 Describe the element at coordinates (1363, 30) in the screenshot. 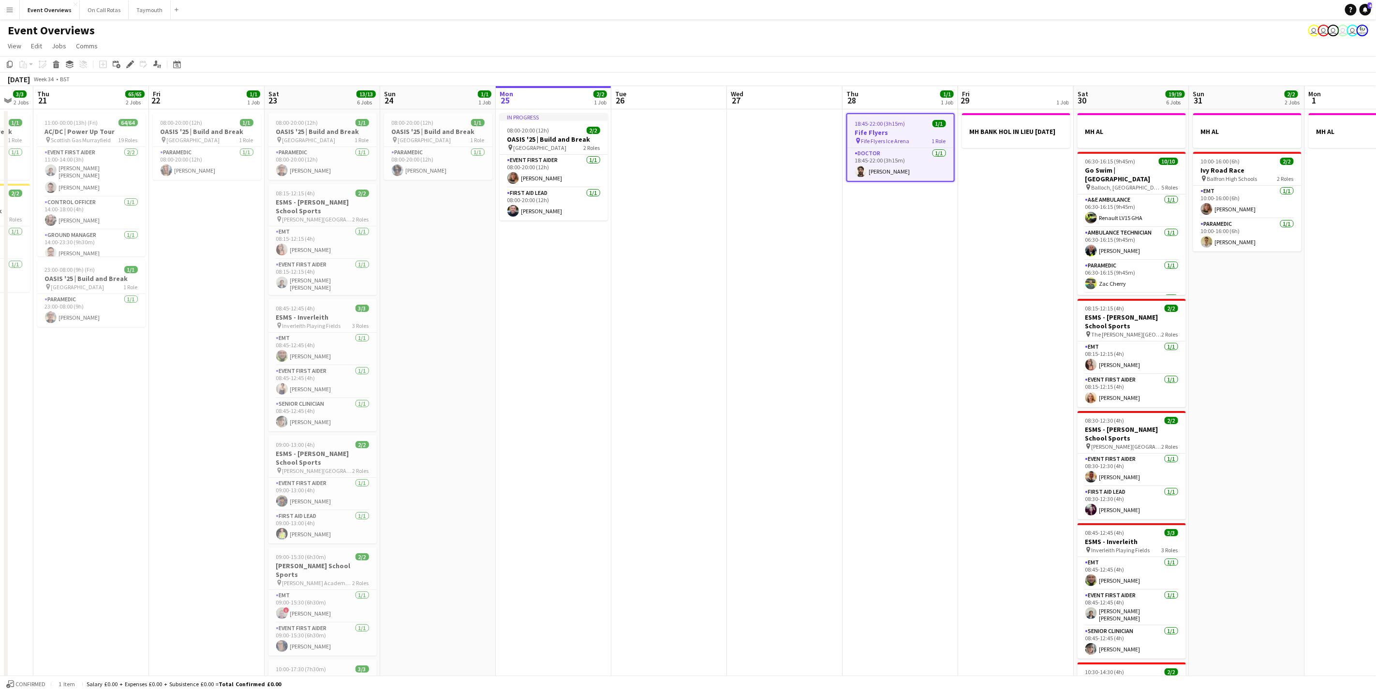

I see `app-user-avatar: Operations Manager` at that location.